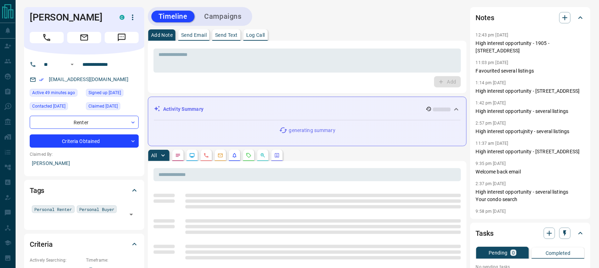 The image size is (599, 268). What do you see at coordinates (37, 190) in the screenshot?
I see `h2: Tags` at bounding box center [37, 190].